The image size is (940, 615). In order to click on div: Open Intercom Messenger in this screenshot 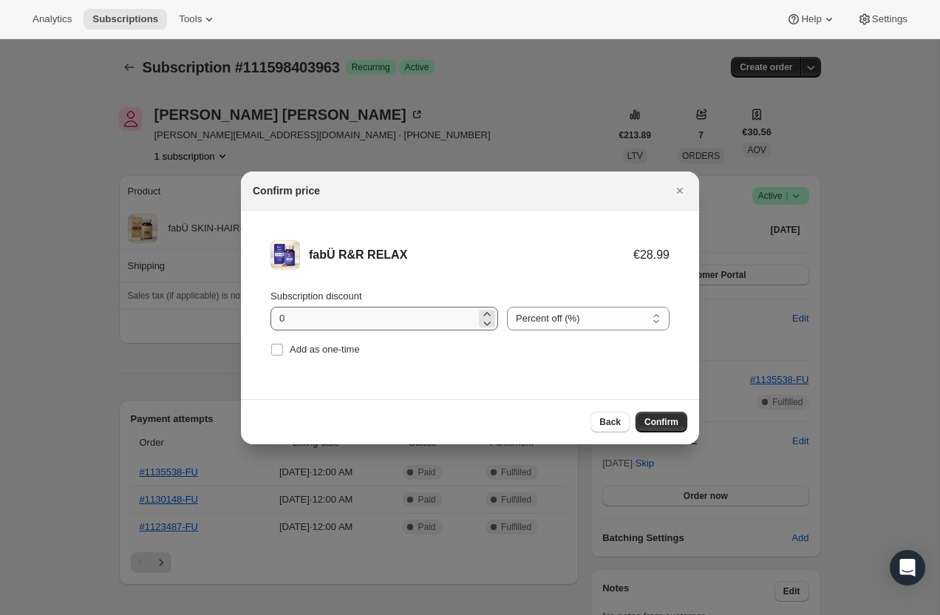, I will do `click(907, 567)`.